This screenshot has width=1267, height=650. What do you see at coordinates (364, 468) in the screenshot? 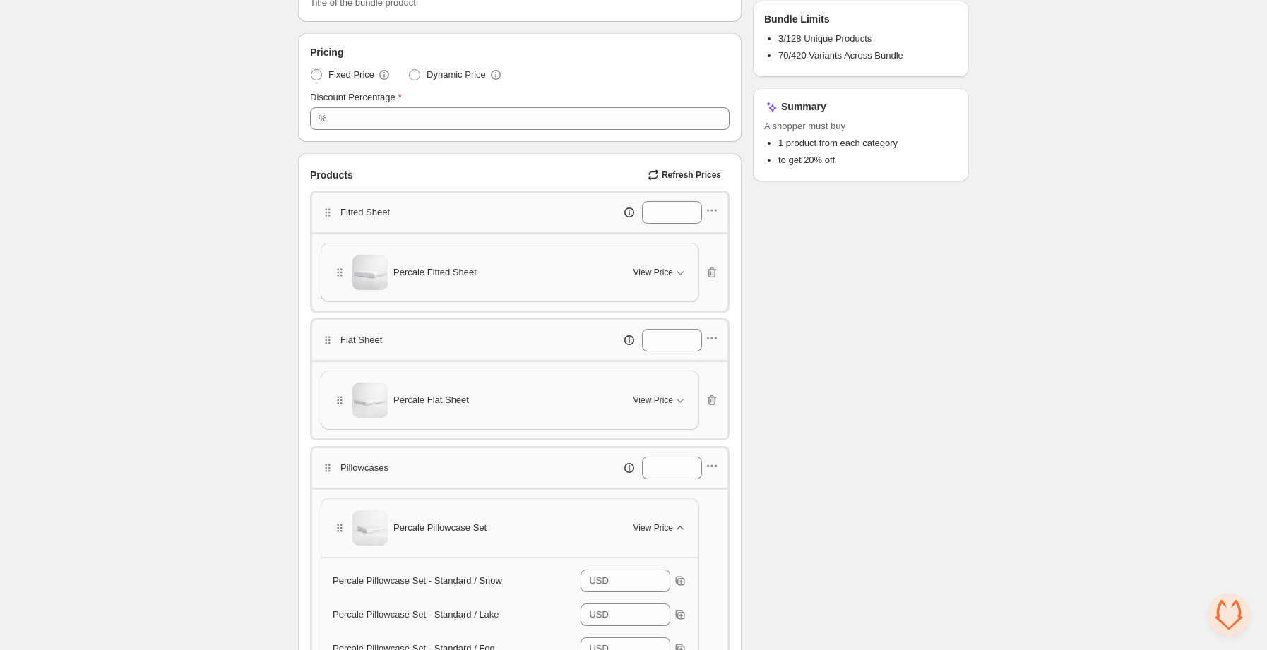
I see `p: Pillowcases` at bounding box center [364, 468].